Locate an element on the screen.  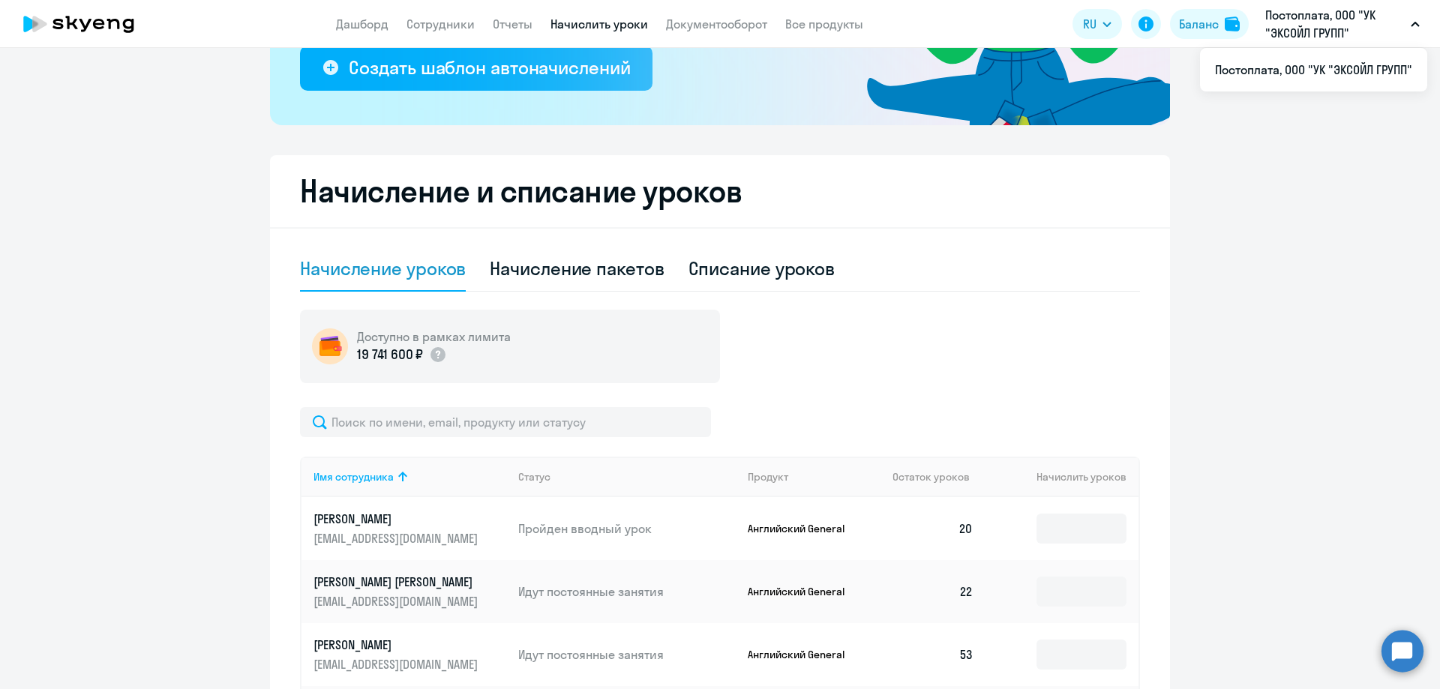
p: Пройден вводный урок is located at coordinates (627, 529).